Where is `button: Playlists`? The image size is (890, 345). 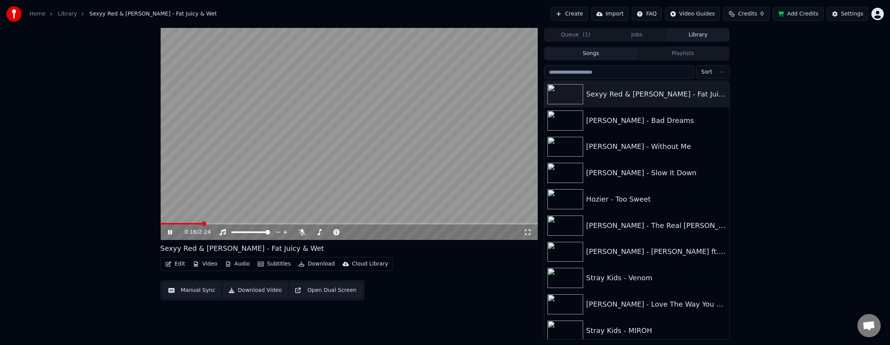
button: Playlists is located at coordinates (683, 54).